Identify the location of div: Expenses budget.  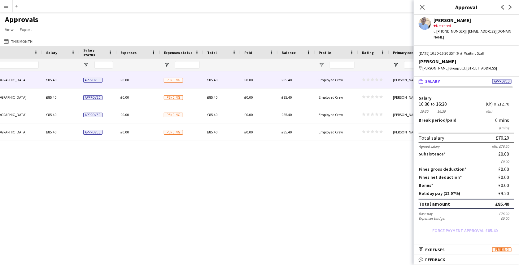
(432, 218).